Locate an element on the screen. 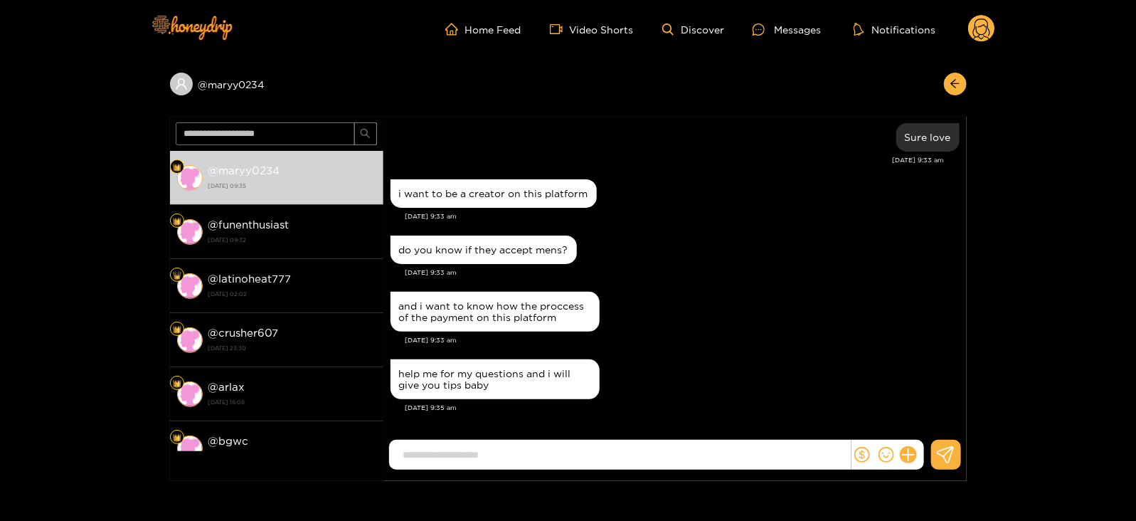 This screenshot has width=1136, height=521. strong: @ latinoheat777 is located at coordinates (250, 278).